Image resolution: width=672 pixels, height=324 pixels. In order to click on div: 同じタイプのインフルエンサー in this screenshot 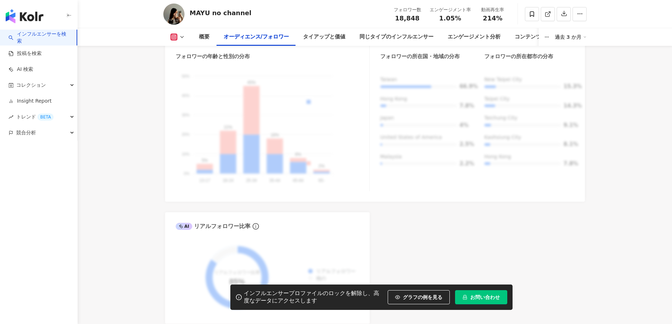, I will do `click(396, 37)`.